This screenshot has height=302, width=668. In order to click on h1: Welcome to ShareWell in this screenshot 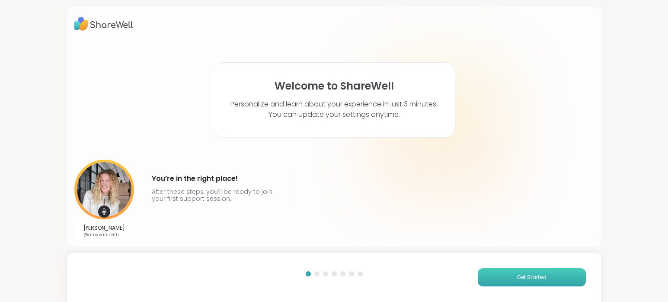, I will do `click(334, 86)`.